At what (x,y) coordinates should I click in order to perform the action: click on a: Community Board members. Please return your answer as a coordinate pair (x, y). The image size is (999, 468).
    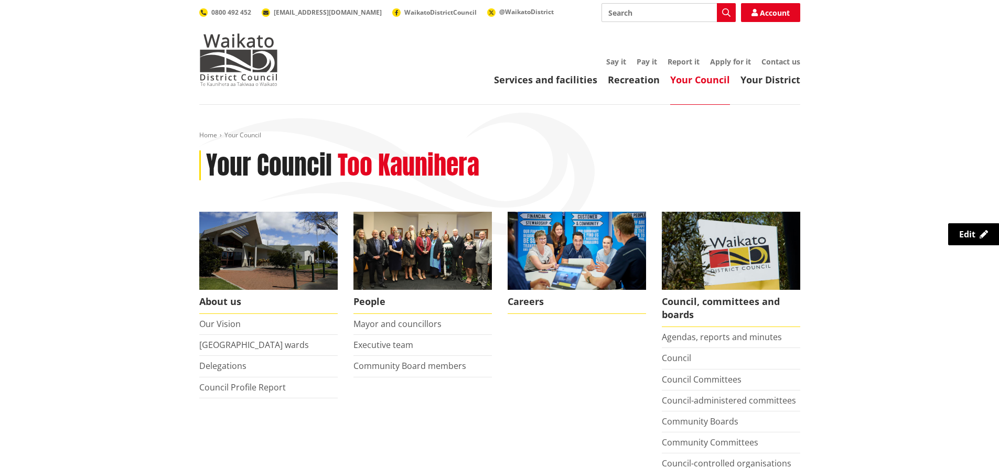
    Looking at the image, I should click on (409, 366).